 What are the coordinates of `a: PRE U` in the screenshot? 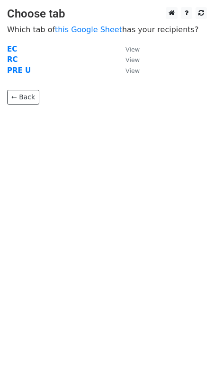 It's located at (19, 70).